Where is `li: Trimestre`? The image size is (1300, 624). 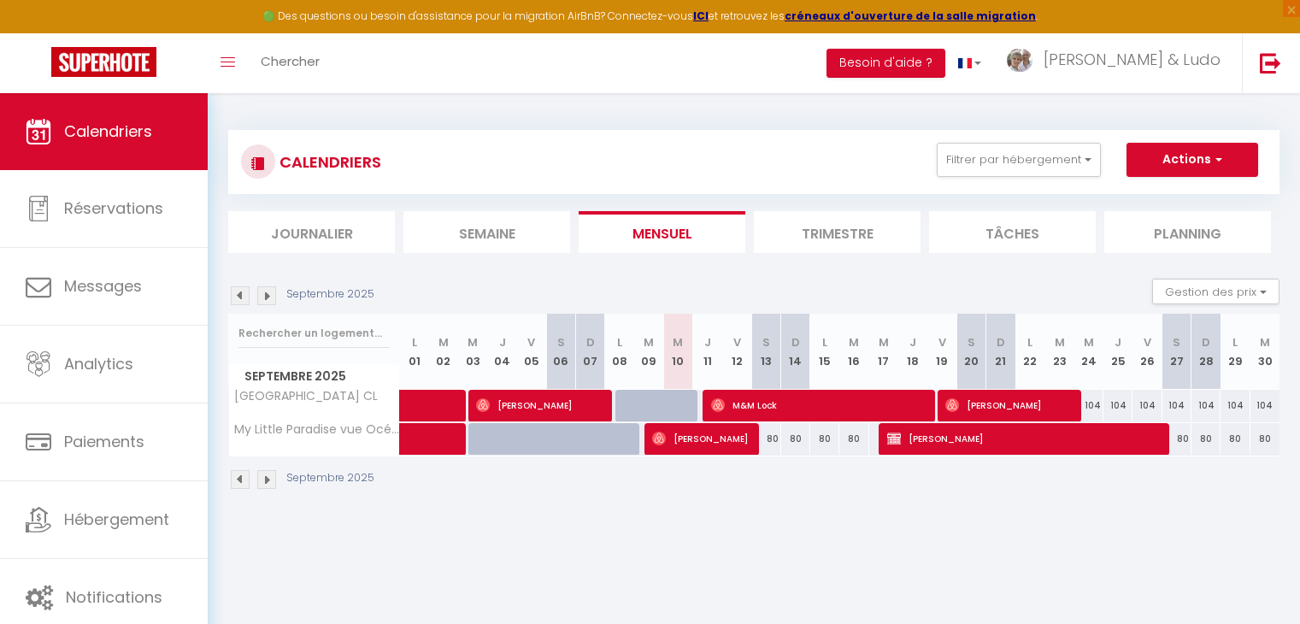 li: Trimestre is located at coordinates (836, 232).